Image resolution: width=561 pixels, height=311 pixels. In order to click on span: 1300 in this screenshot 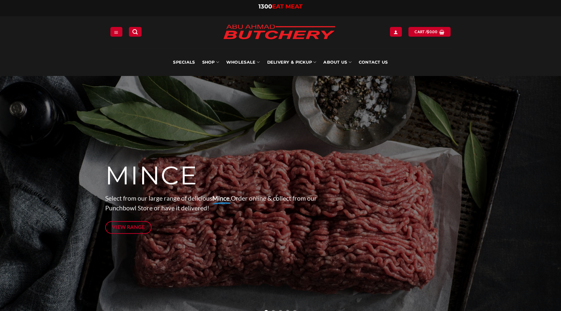, I will do `click(265, 6)`.